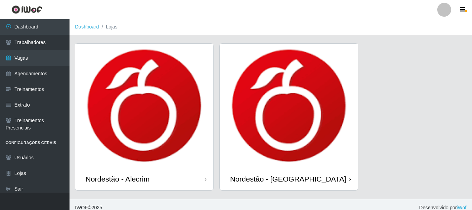  What do you see at coordinates (271, 27) in the screenshot?
I see `nav: breadcrumb` at bounding box center [271, 27].